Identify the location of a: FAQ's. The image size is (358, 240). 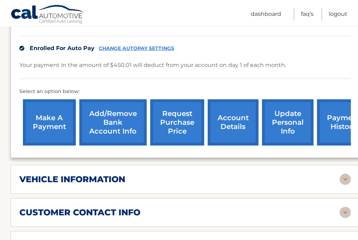
(307, 14).